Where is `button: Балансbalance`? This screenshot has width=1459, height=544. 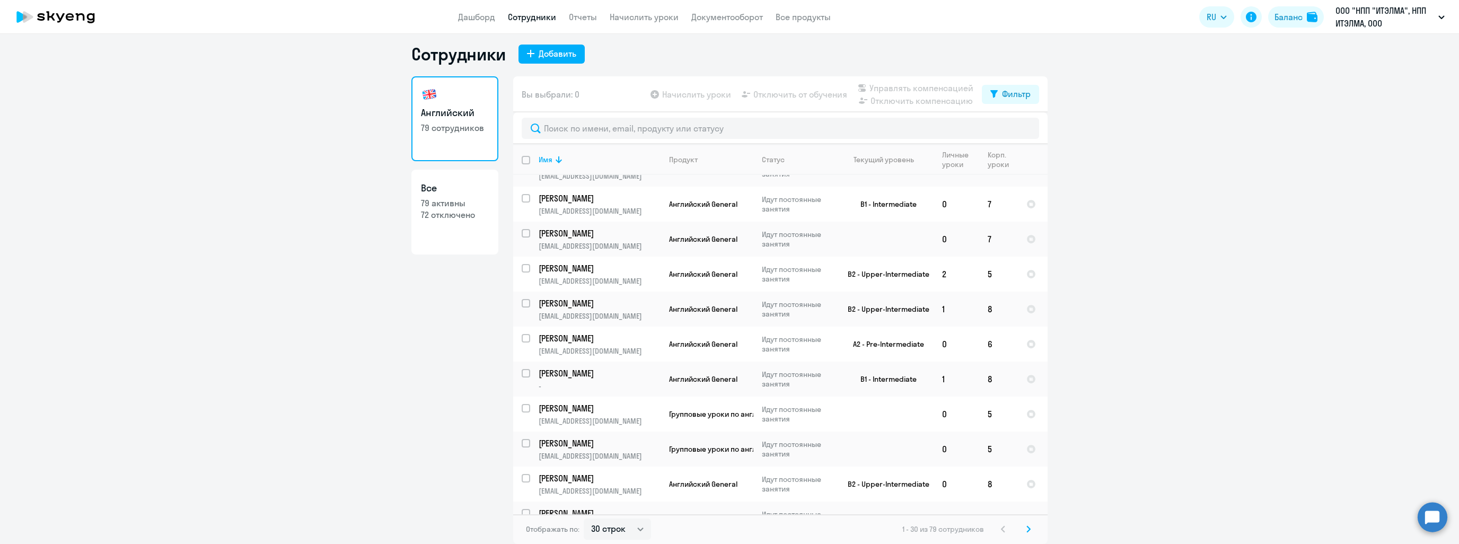 button: Балансbalance is located at coordinates (1296, 17).